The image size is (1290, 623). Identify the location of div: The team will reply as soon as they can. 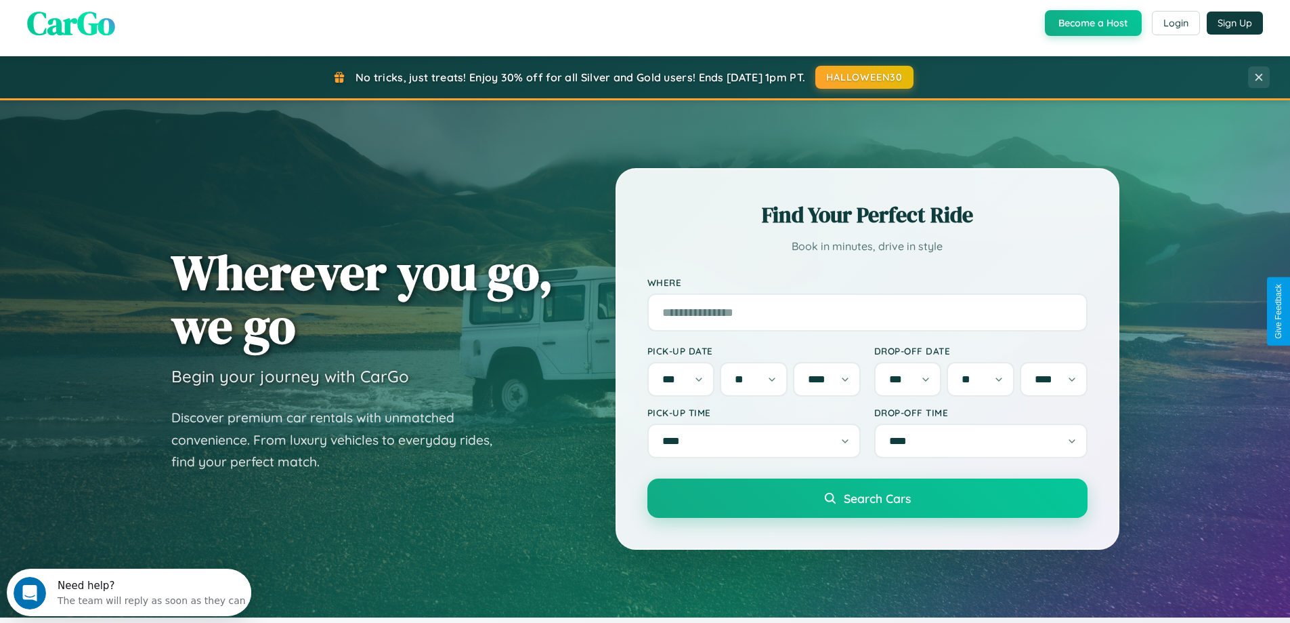
(145, 29).